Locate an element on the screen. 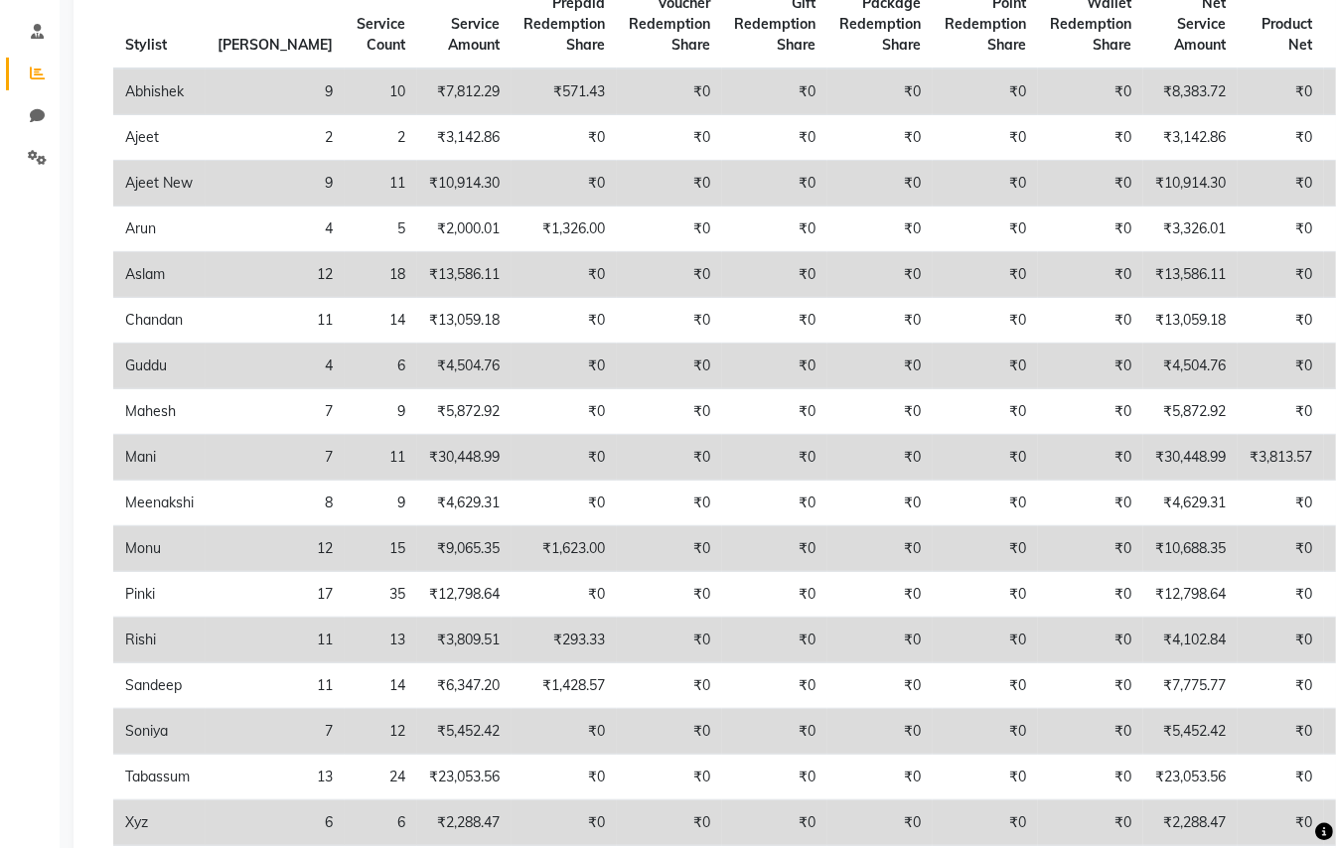  td: 10 is located at coordinates (380, 91).